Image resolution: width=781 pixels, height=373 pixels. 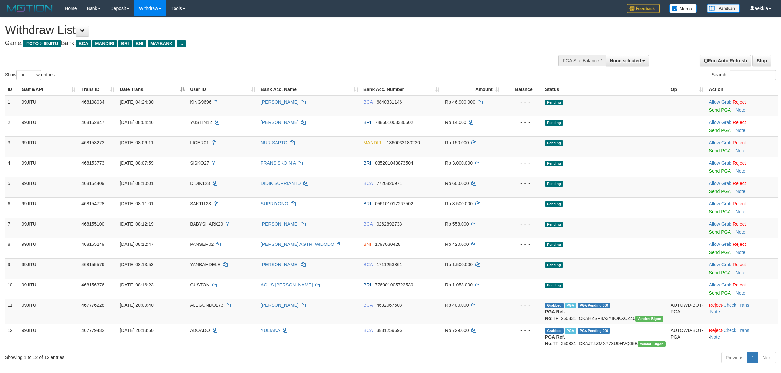 What do you see at coordinates (93, 102) in the screenshot?
I see `span: 468108034` at bounding box center [93, 102].